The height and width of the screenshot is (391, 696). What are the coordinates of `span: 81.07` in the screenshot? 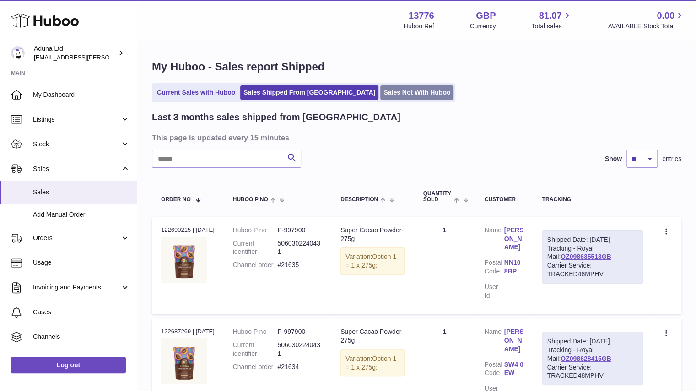 It's located at (550, 16).